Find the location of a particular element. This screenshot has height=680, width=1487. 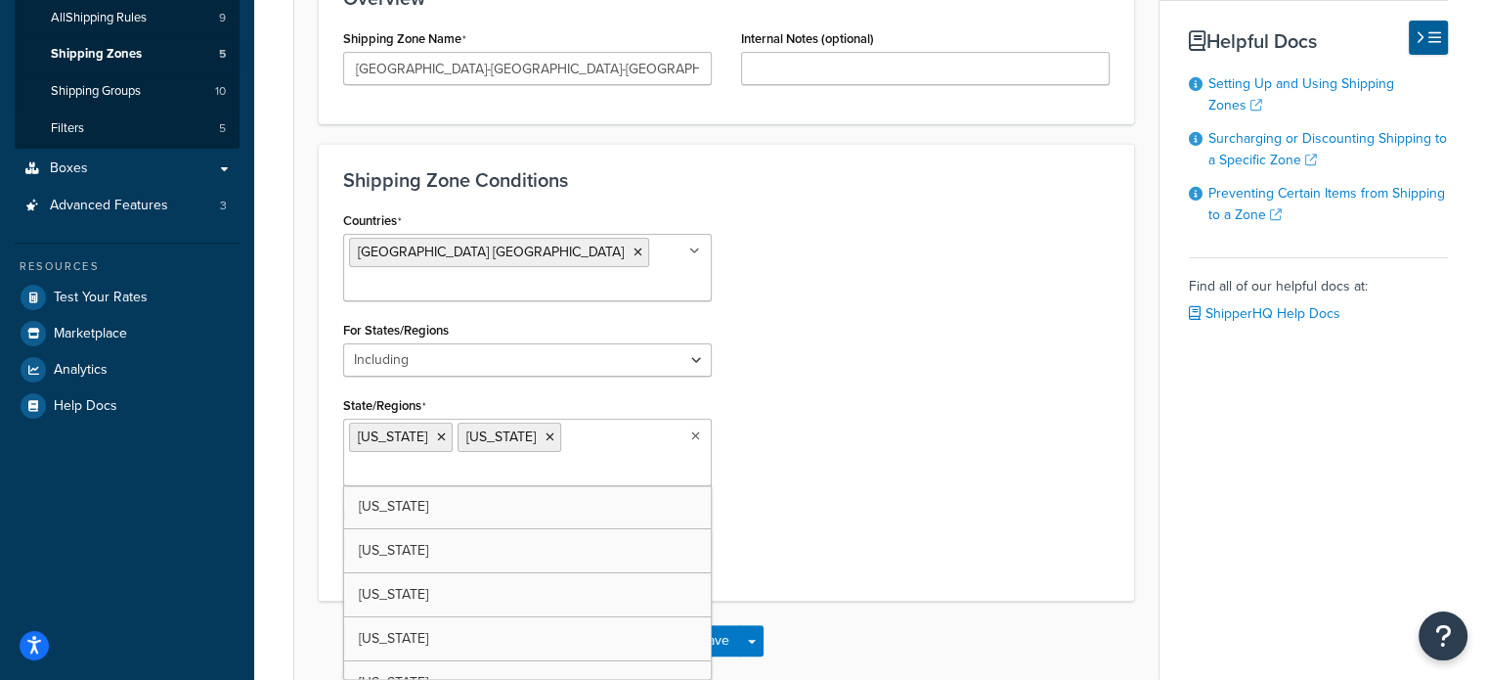

a: Surcharging or Discounting Shipping to a Specific Zone is located at coordinates (1328, 149).